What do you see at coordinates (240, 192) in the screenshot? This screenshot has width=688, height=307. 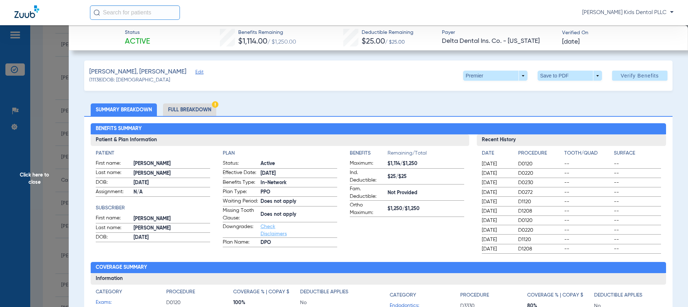 I see `span: Plan Type:` at bounding box center [240, 192].